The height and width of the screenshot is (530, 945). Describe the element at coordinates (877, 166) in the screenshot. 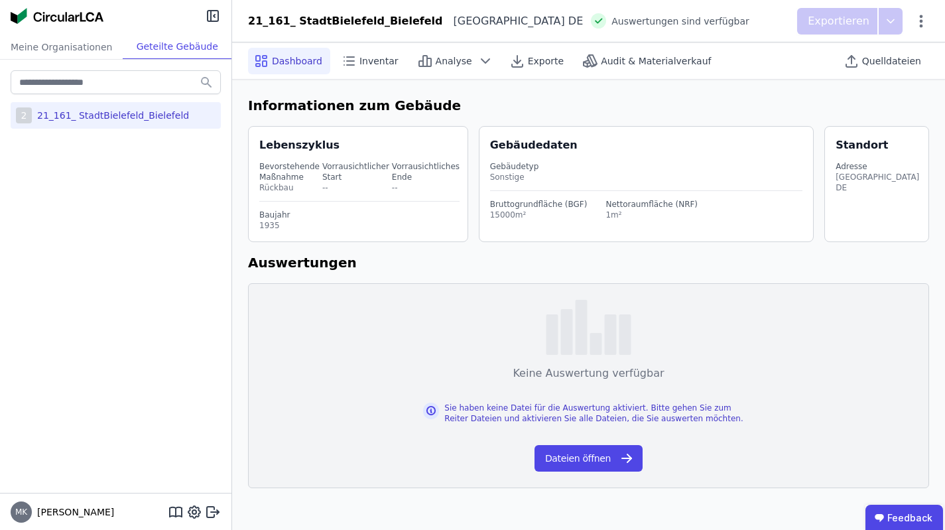

I see `div: Adresse` at that location.